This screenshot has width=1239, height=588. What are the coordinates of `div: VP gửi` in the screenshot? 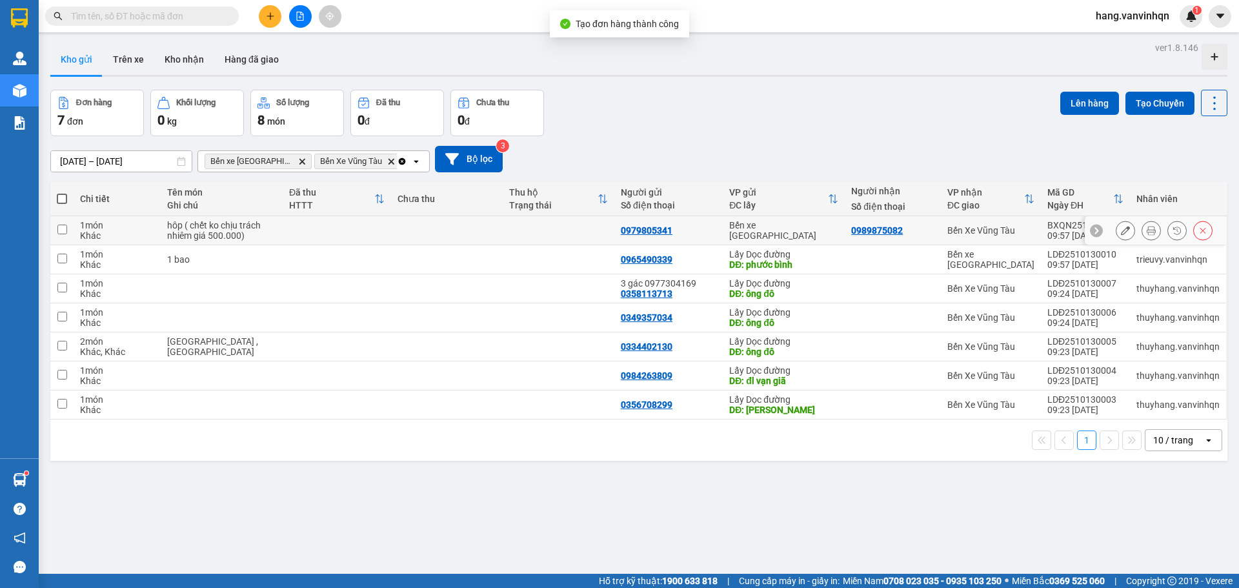 It's located at (778, 192).